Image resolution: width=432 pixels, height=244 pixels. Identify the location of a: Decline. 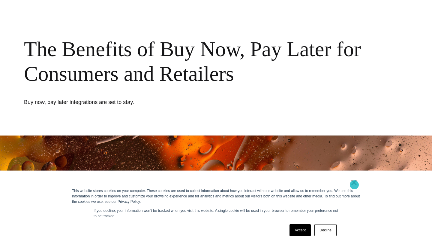
(326, 230).